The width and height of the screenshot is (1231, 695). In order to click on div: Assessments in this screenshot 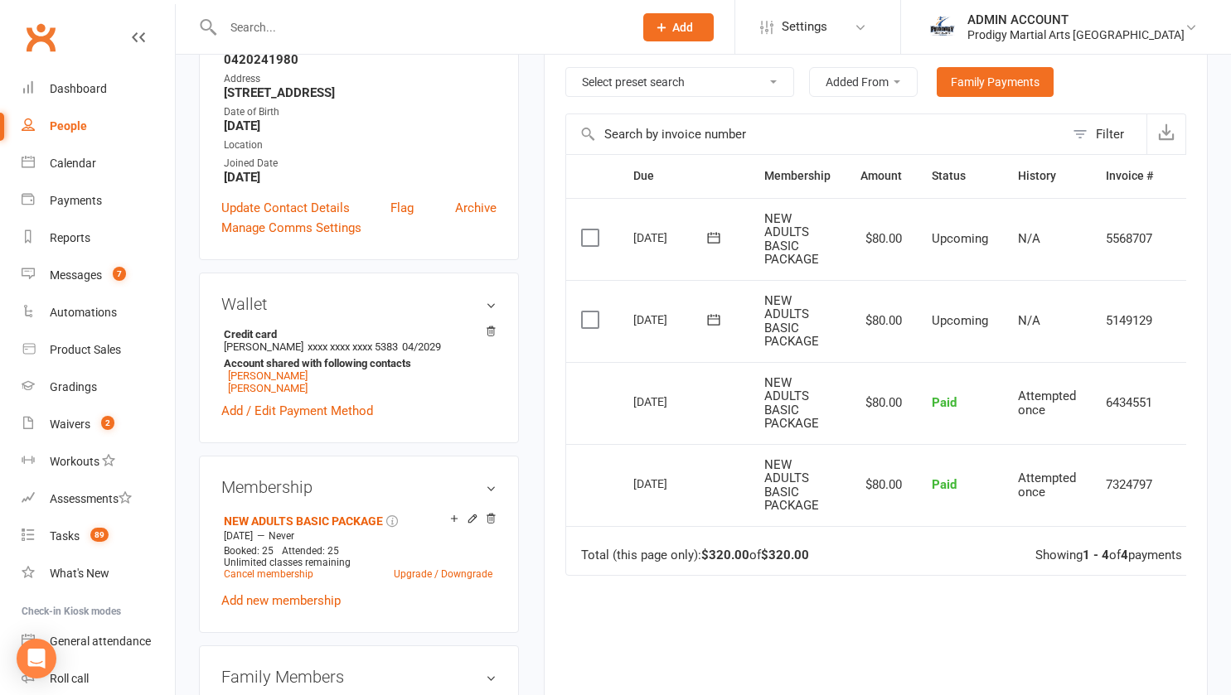, I will do `click(90, 499)`.